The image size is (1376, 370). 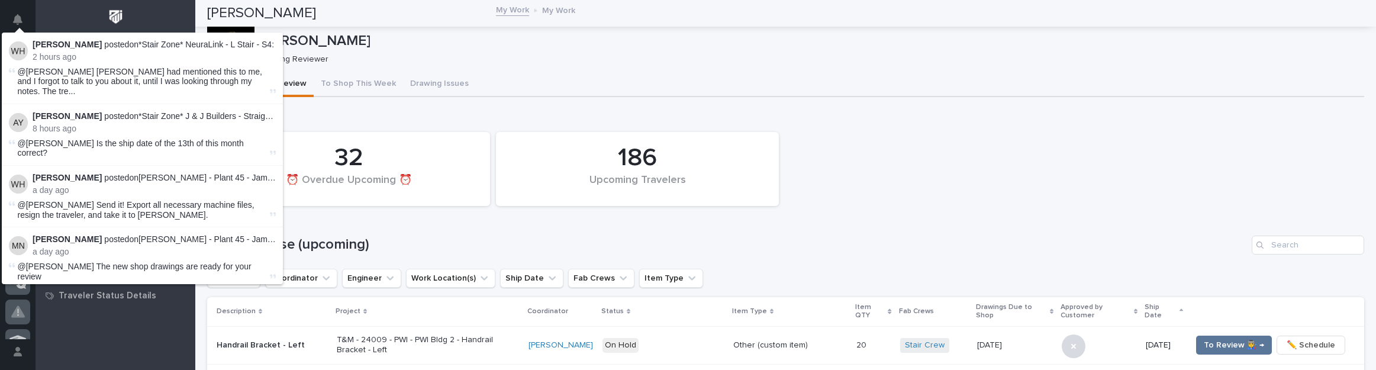 What do you see at coordinates (18, 51) in the screenshot?
I see `img: Wynne Hochstetler` at bounding box center [18, 51].